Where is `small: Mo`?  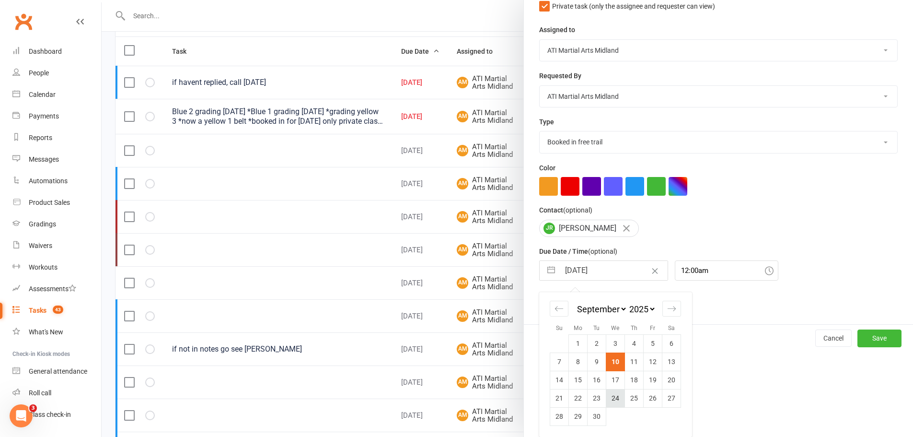
small: Mo is located at coordinates (578, 328).